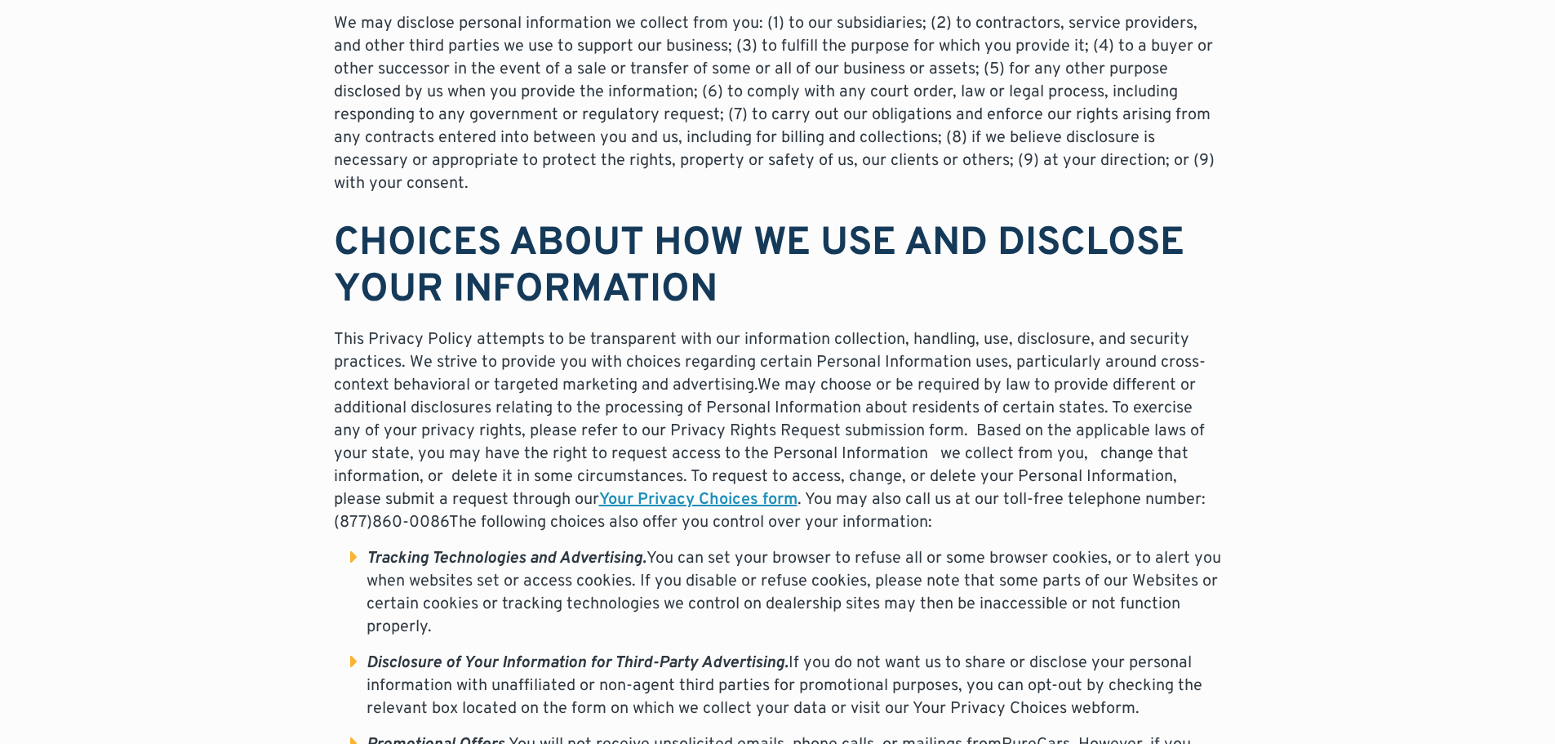 The image size is (1555, 744). Describe the element at coordinates (786, 593) in the screenshot. I see `li: You can set your browser to refuse all or some browser cookies, or to alert you when websites set...` at that location.